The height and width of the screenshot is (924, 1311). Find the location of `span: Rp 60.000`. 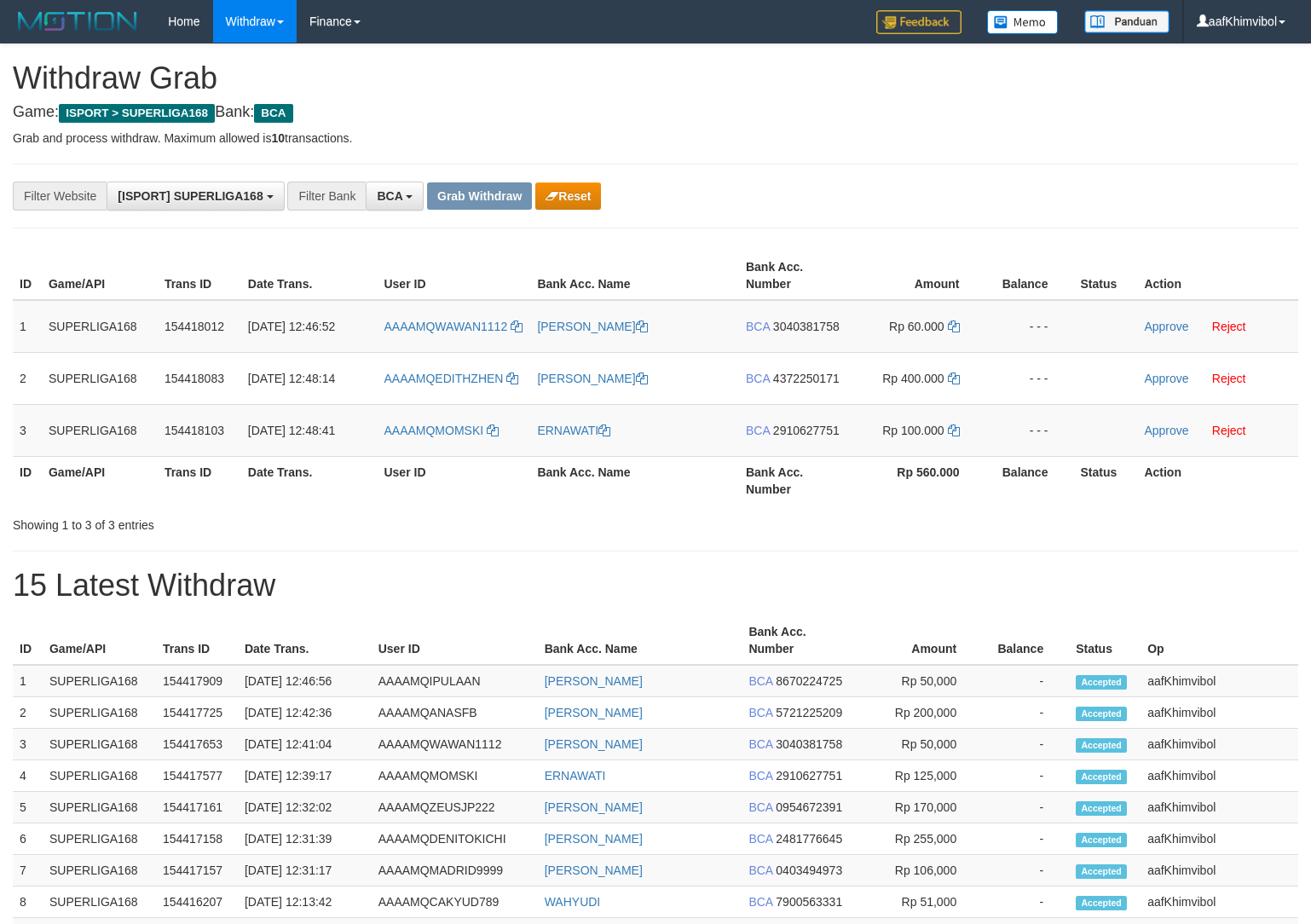

span: Rp 60.000 is located at coordinates (916, 326).